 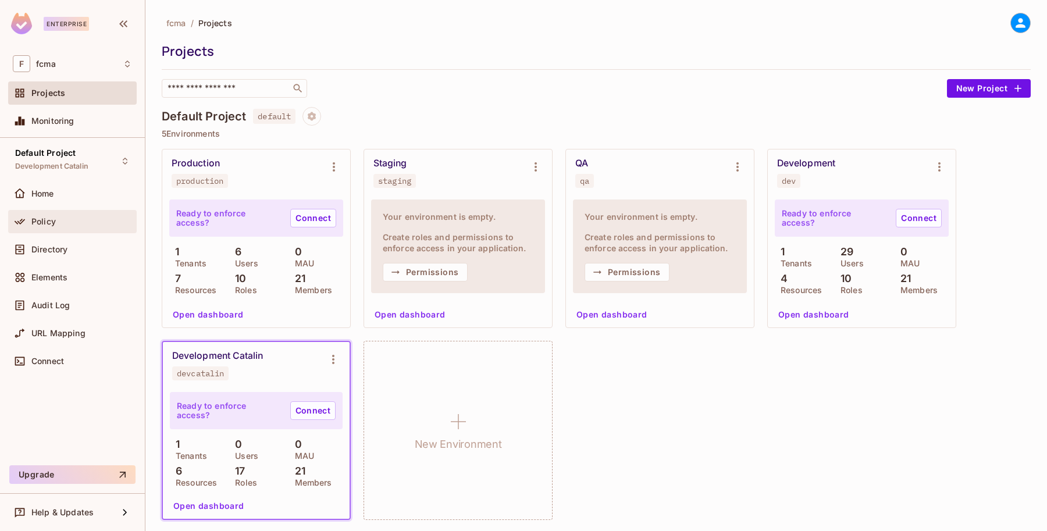 What do you see at coordinates (581, 163) in the screenshot?
I see `div: QA` at bounding box center [581, 163].